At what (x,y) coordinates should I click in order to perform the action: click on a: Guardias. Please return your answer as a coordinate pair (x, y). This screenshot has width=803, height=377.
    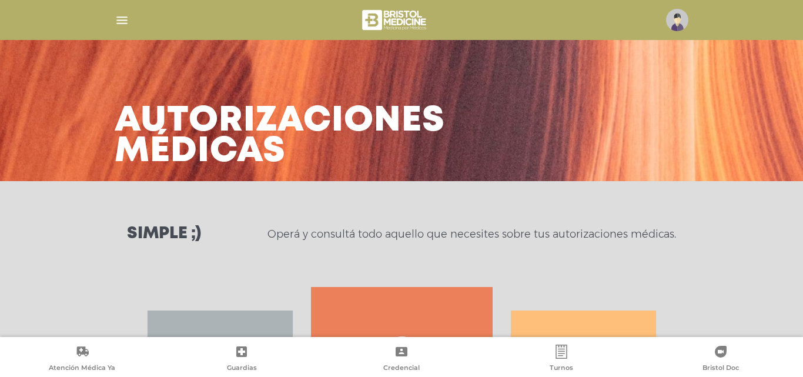
    Looking at the image, I should click on (242, 359).